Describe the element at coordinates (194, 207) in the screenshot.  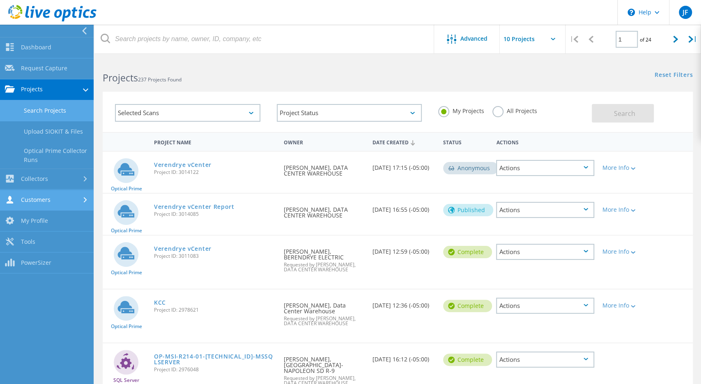
I see `a: Verendrye vCenter Report` at that location.